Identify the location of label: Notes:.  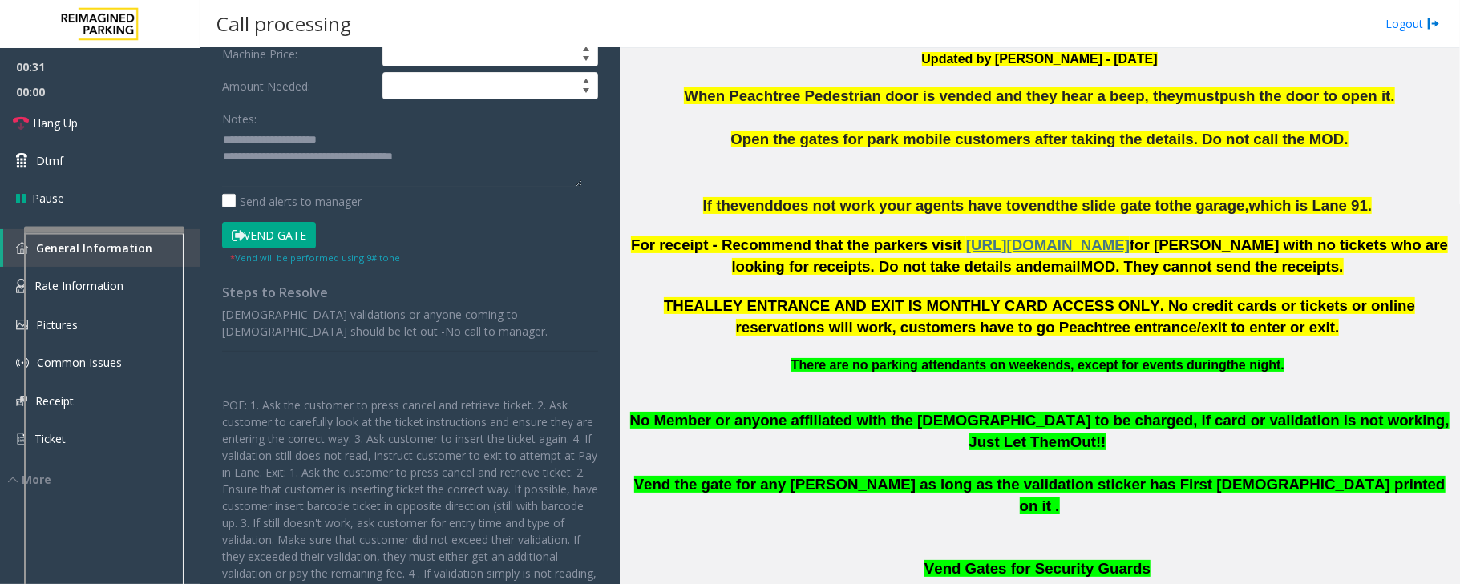
(239, 116).